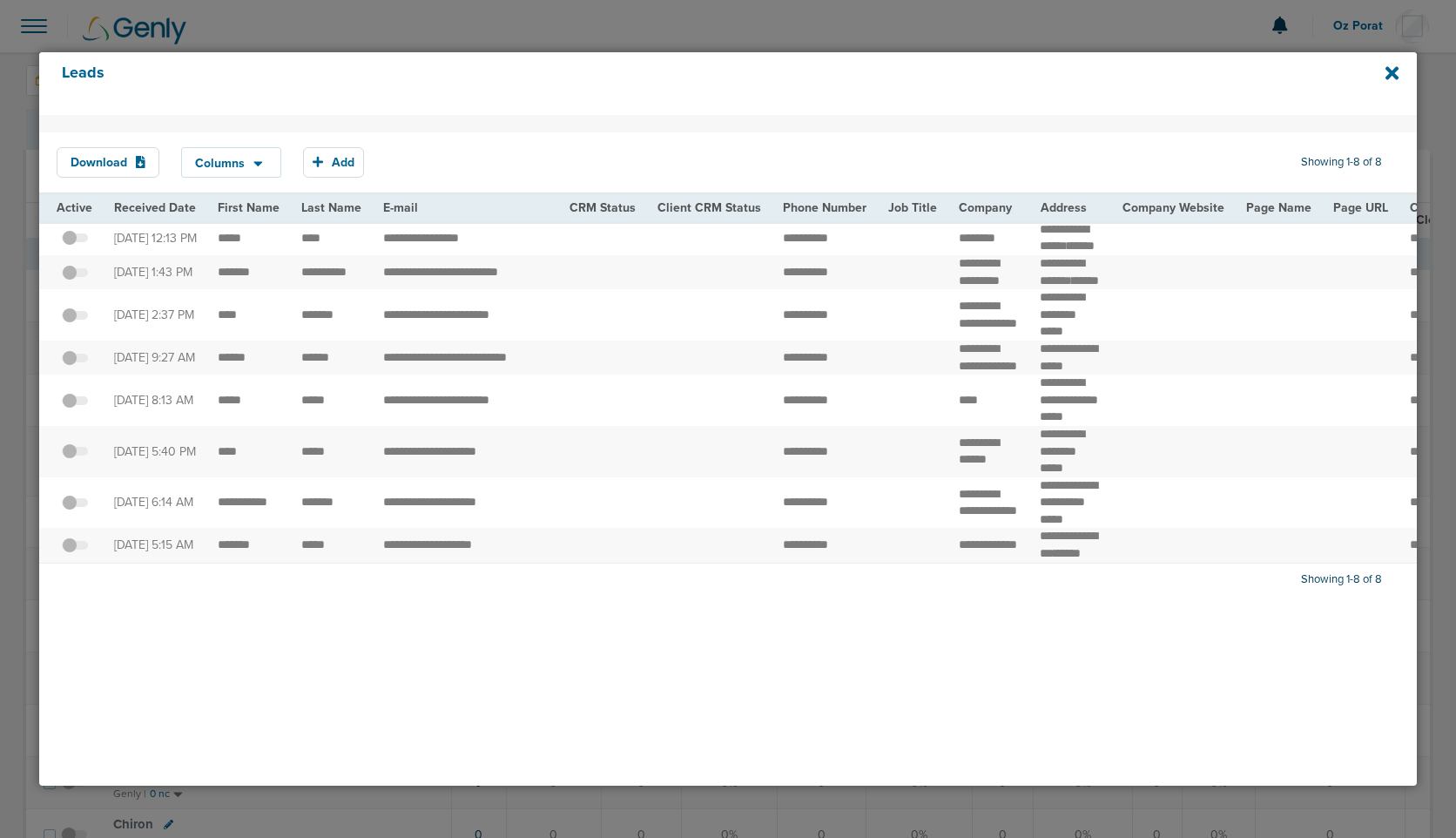  Describe the element at coordinates (663, 83) in the screenshot. I see `h4: Leads` at that location.